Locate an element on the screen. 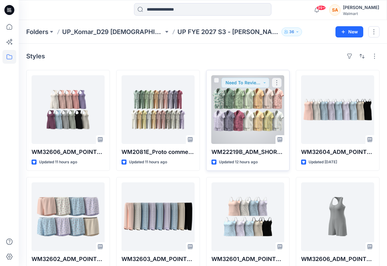 This screenshot has width=387, height=266. p: WM22219B_ADM_SHORTY NOTCH SET_COLORWAY is located at coordinates (248, 152).